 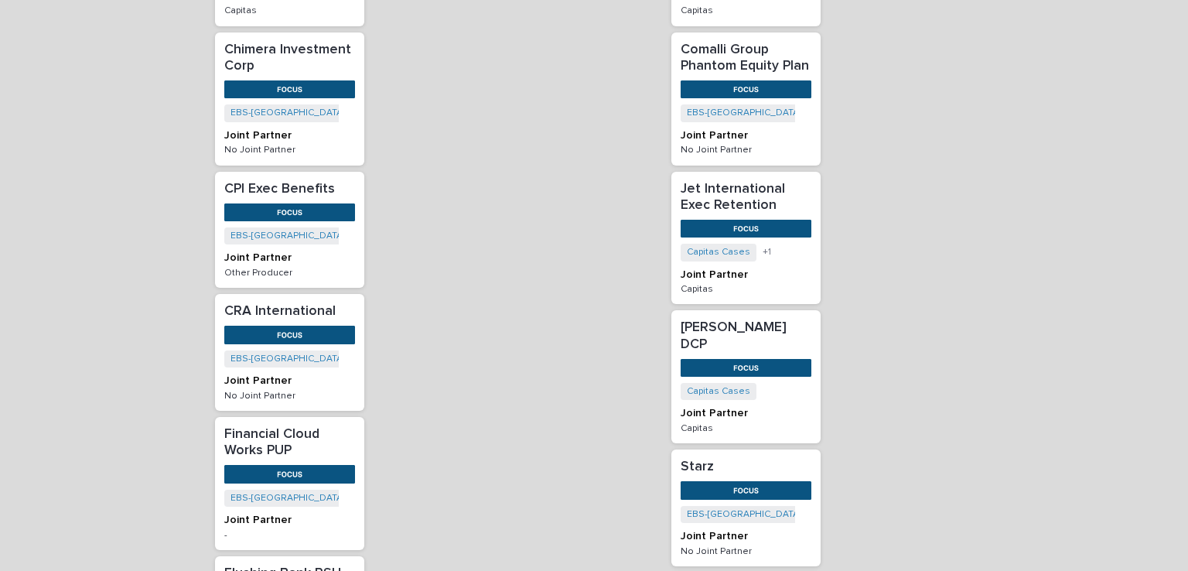 I want to click on div: Jet International Exec RetentionCapitas Cases +1Joint PartnerCapitas, so click(x=746, y=238).